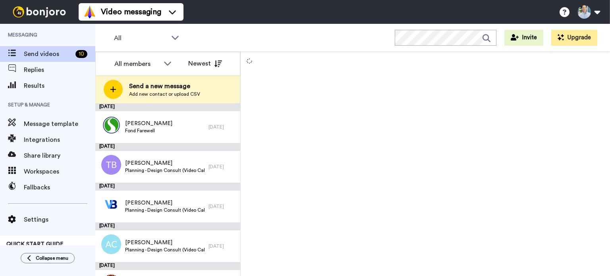  Describe the element at coordinates (39, 12) in the screenshot. I see `img: bj-logo-header-white.svg` at that location.